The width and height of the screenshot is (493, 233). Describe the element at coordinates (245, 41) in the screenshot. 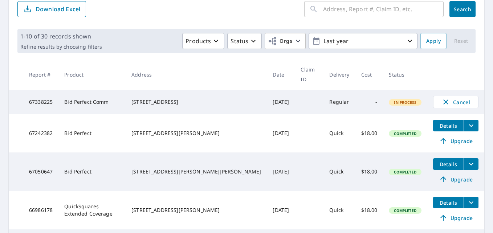

I see `button: Status` at that location.